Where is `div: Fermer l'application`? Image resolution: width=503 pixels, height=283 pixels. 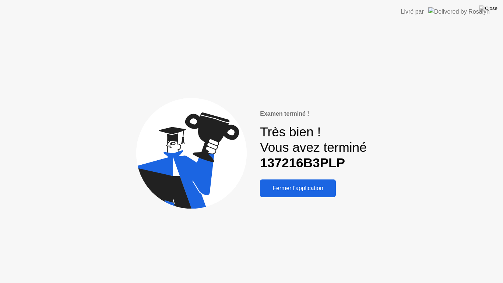
div: Fermer l'application is located at coordinates (298, 188).